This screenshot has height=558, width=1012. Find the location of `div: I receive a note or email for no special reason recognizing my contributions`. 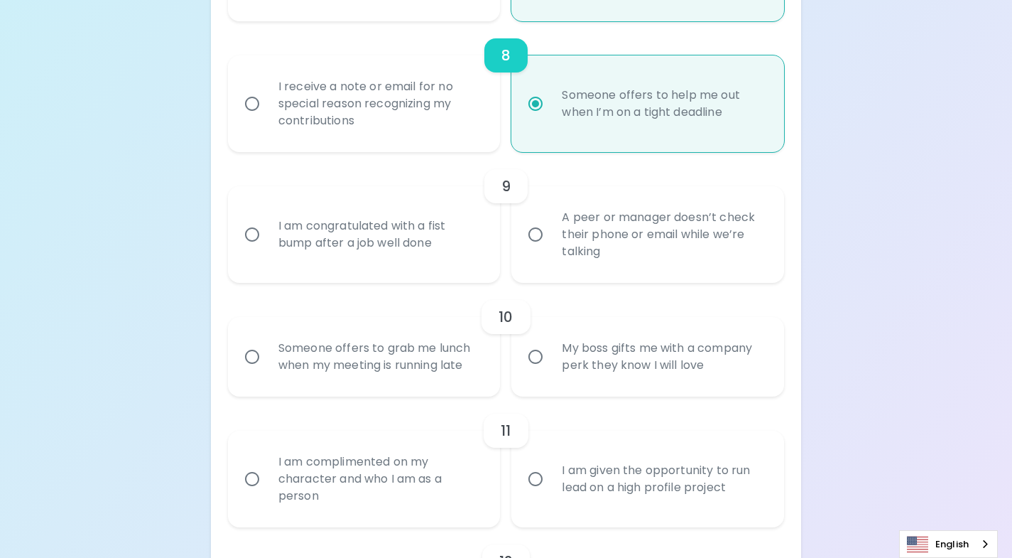

div: I receive a note or email for no special reason recognizing my contributions is located at coordinates (380, 104).